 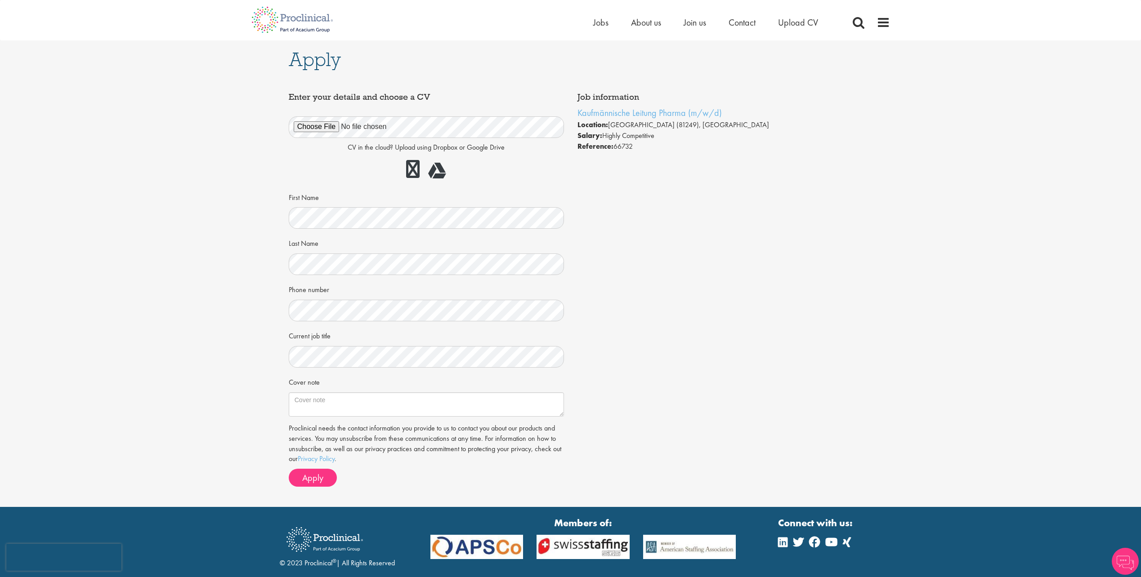 I want to click on label: Last Name, so click(x=303, y=242).